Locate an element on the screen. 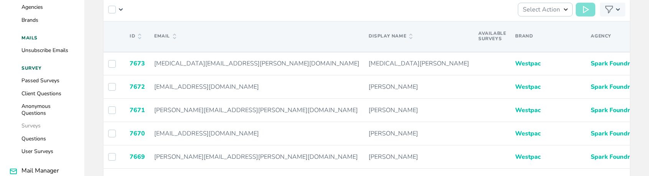 The width and height of the screenshot is (649, 176). a: 7670 is located at coordinates (137, 134).